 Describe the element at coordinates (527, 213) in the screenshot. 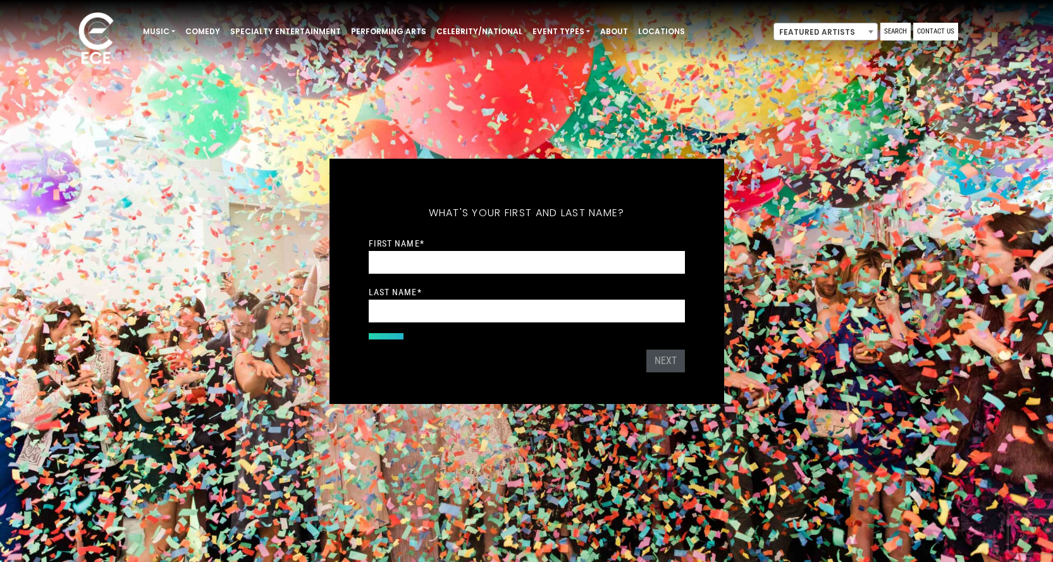

I see `h5: What's your first and last name?` at that location.